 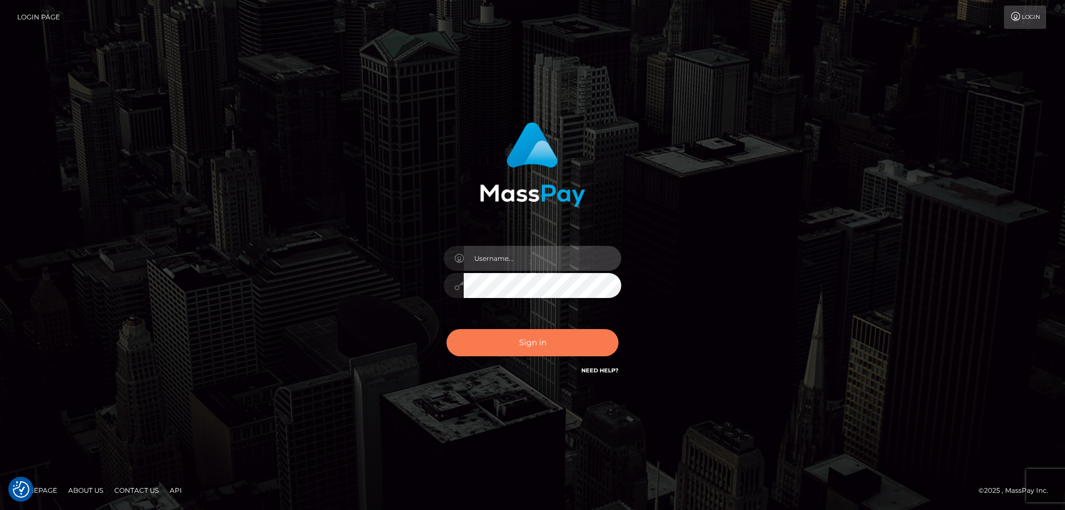 What do you see at coordinates (1025, 17) in the screenshot?
I see `a: Login` at bounding box center [1025, 17].